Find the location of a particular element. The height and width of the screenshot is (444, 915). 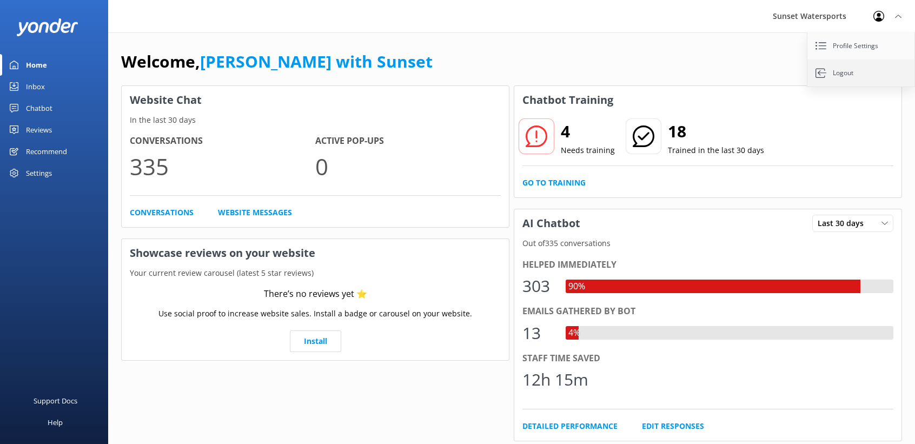

div: 303 is located at coordinates (538, 286).